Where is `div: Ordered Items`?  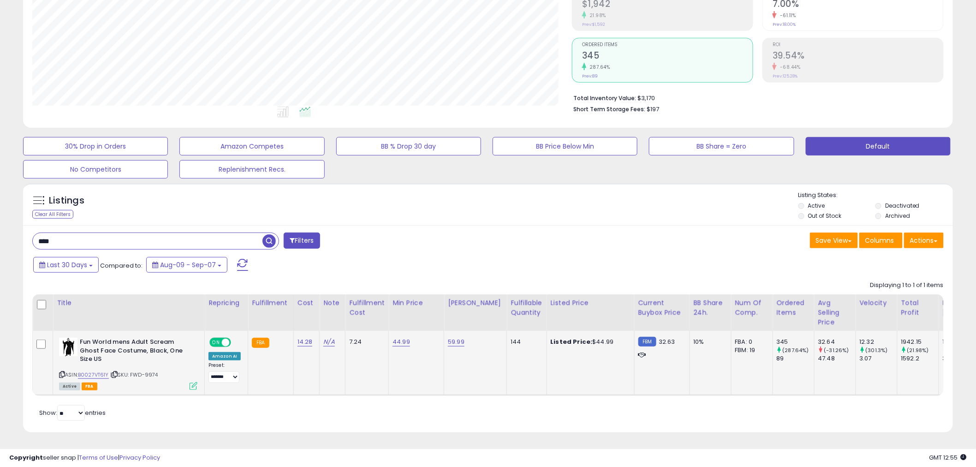 div: Ordered Items is located at coordinates (793, 308).